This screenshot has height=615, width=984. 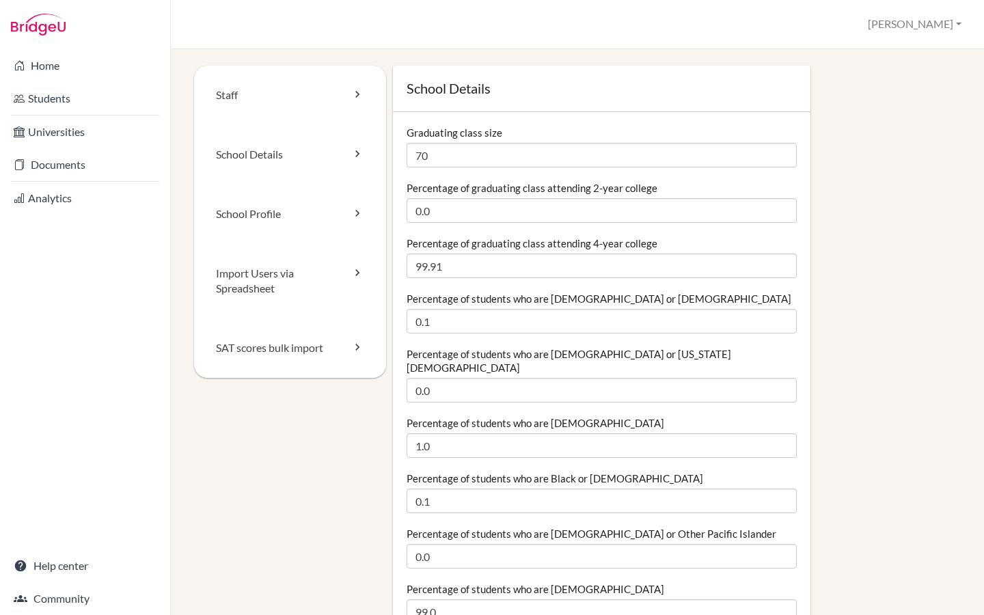 What do you see at coordinates (454, 133) in the screenshot?
I see `label: Graduating class size` at bounding box center [454, 133].